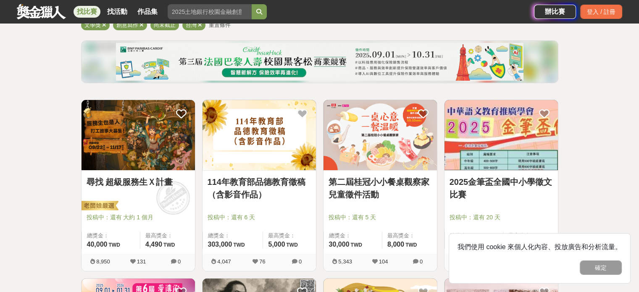  I want to click on span: 4,490, so click(154, 244).